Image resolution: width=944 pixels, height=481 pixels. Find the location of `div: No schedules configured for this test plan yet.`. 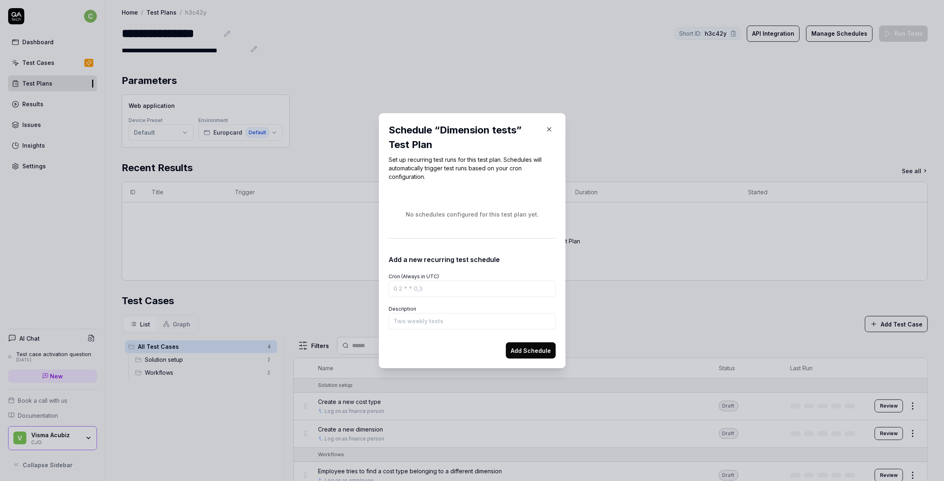

div: No schedules configured for this test plan yet. is located at coordinates (472, 214).